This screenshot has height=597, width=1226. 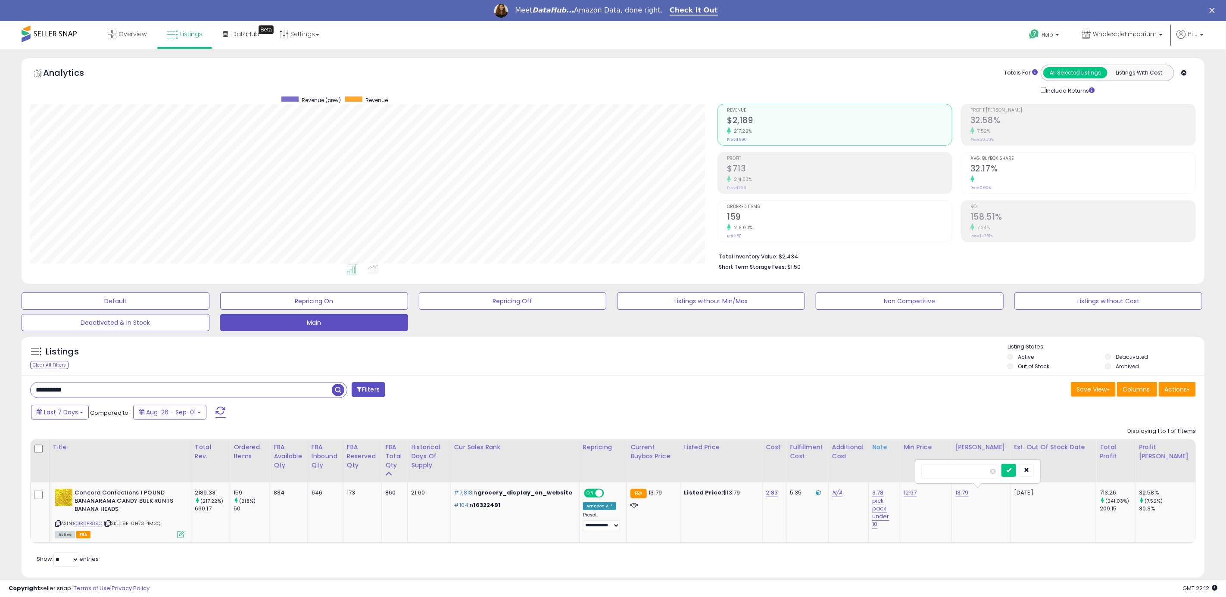 What do you see at coordinates (1138, 390) in the screenshot?
I see `button: Columns` at bounding box center [1138, 390].